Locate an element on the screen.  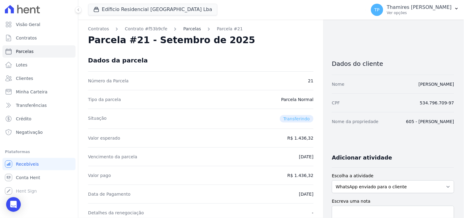
dd: Parcela Normal is located at coordinates (297, 99).